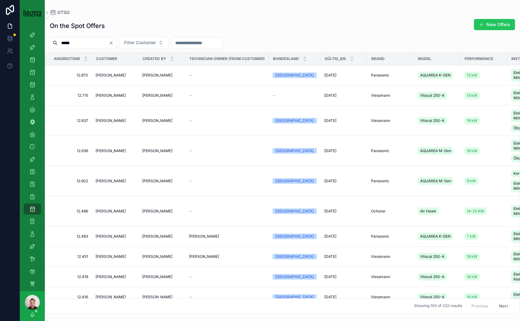 This screenshot has height=321, width=520. I want to click on img: App logo, so click(32, 12).